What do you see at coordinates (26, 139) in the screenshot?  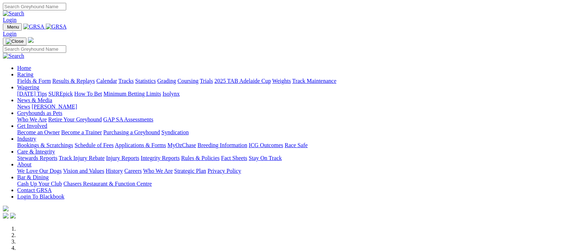 I see `a: Industry` at bounding box center [26, 139].